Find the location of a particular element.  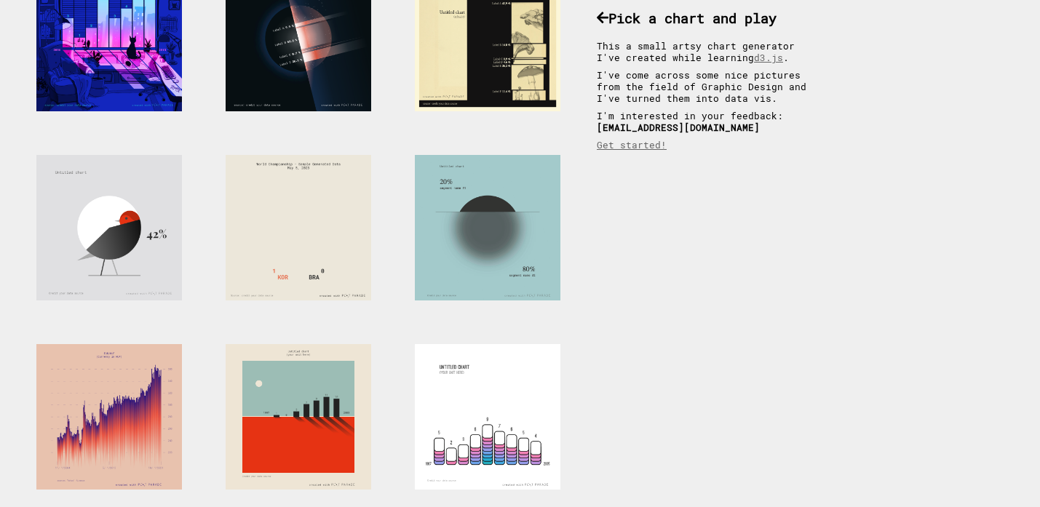

p: This a small artsy chart generator I've created while learning . is located at coordinates (709, 52).